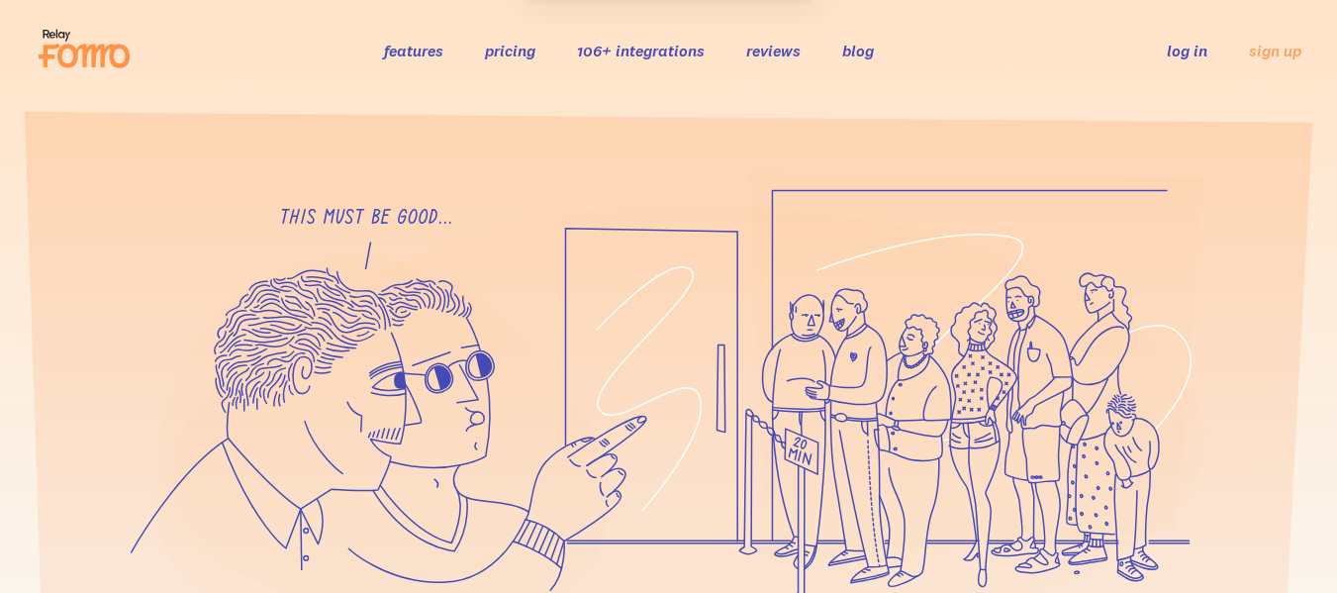 The height and width of the screenshot is (593, 1337). What do you see at coordinates (773, 50) in the screenshot?
I see `a: reviews` at bounding box center [773, 50].